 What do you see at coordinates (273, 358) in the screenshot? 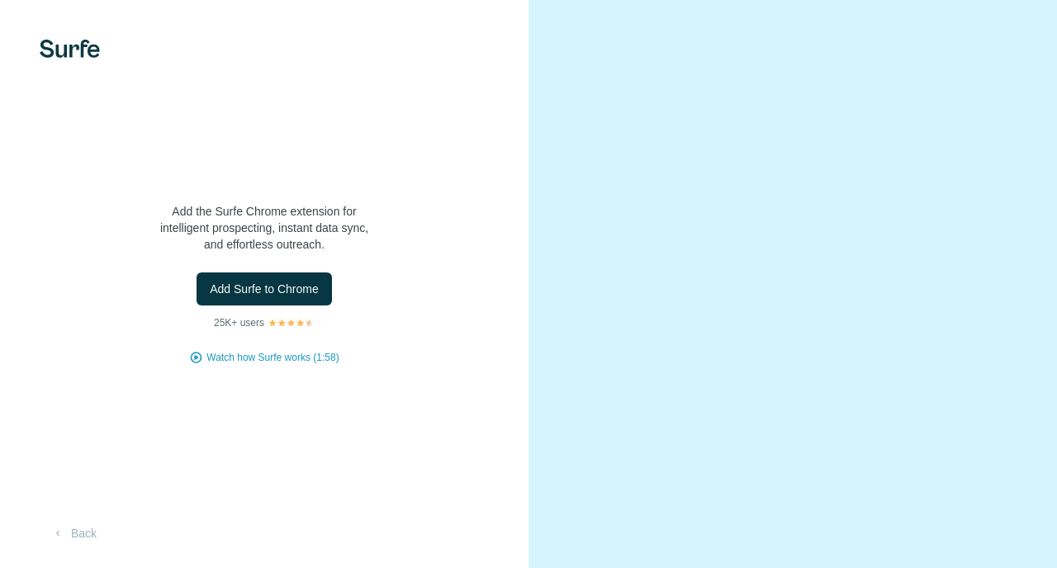
I see `button: Watch how Surfe works (1:58)` at bounding box center [273, 358].